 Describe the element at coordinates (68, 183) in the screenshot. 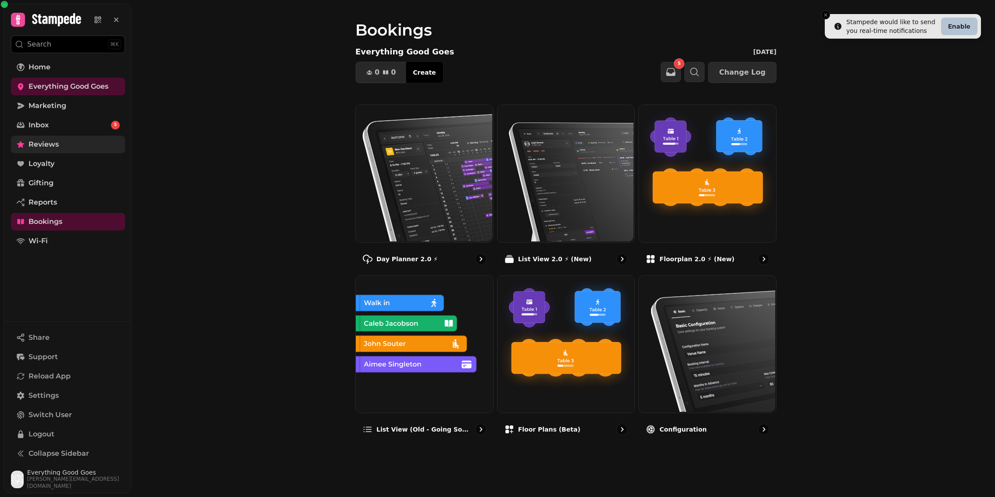

I see `a: Gifting` at that location.